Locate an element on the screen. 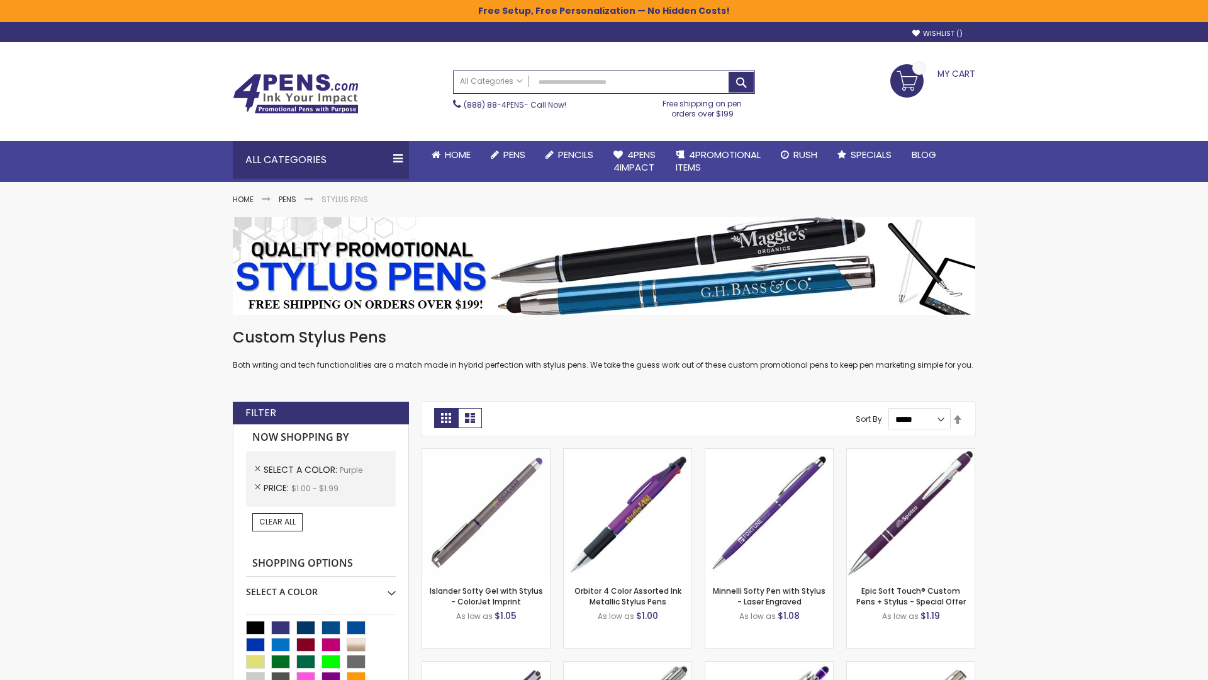 This screenshot has width=1208, height=680. span: 4PROMOTIONAL ITEMS is located at coordinates (718, 160).